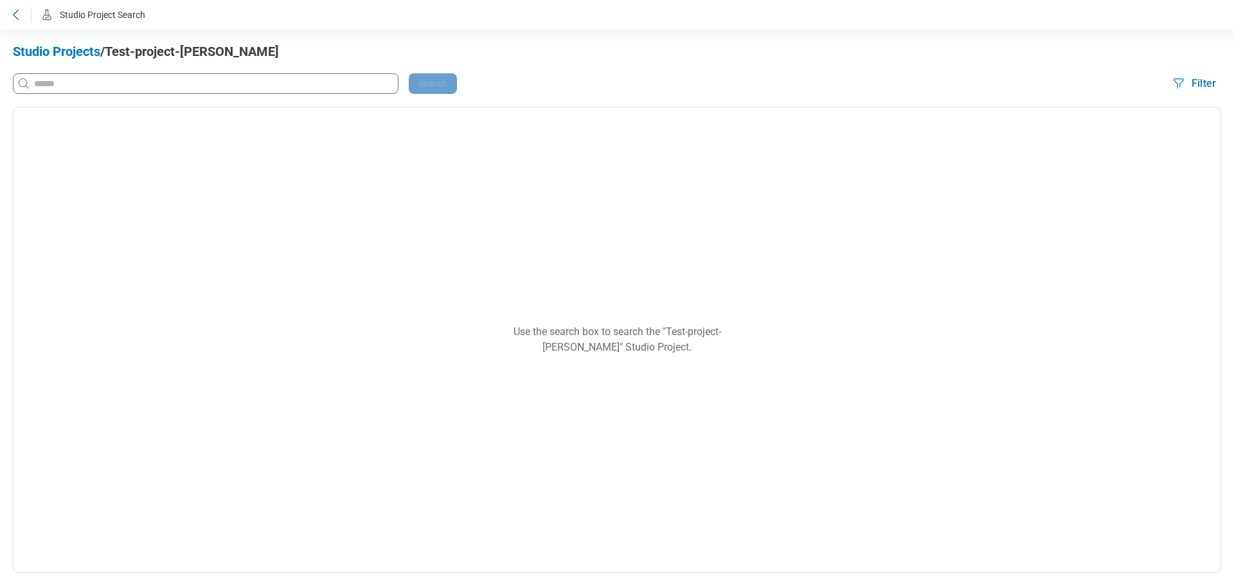  What do you see at coordinates (1204, 84) in the screenshot?
I see `span: Filter` at bounding box center [1204, 84].